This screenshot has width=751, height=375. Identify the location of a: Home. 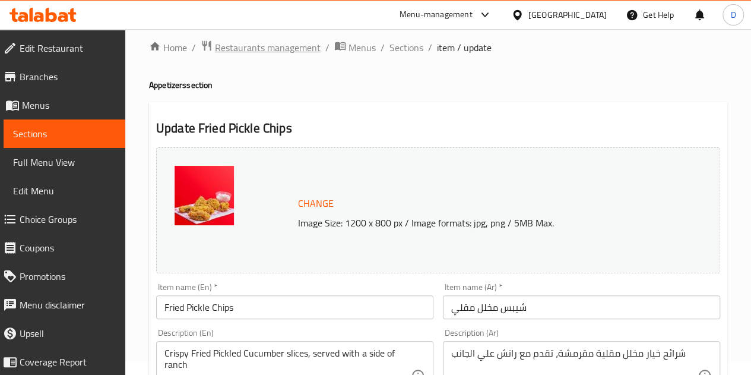
(168, 48).